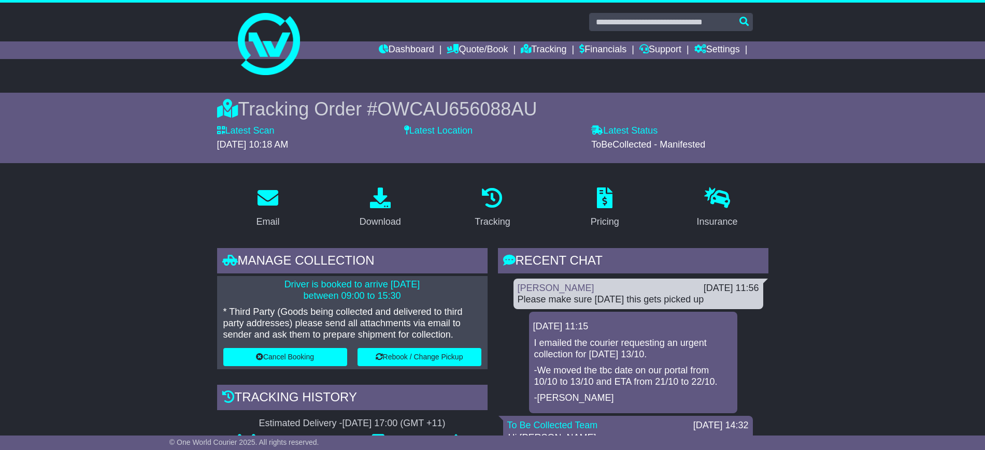 The image size is (985, 450). I want to click on a: Email, so click(267, 208).